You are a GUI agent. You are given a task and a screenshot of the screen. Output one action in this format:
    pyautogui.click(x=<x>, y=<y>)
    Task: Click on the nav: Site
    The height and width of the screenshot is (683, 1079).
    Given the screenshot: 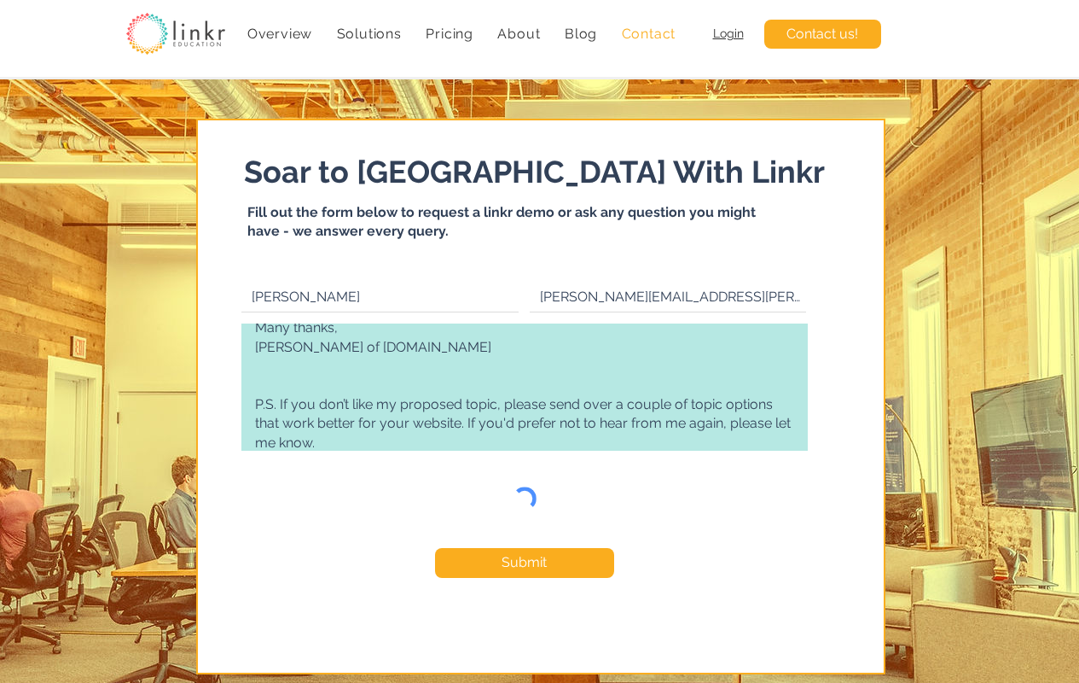 What is the action you would take?
    pyautogui.click(x=462, y=33)
    